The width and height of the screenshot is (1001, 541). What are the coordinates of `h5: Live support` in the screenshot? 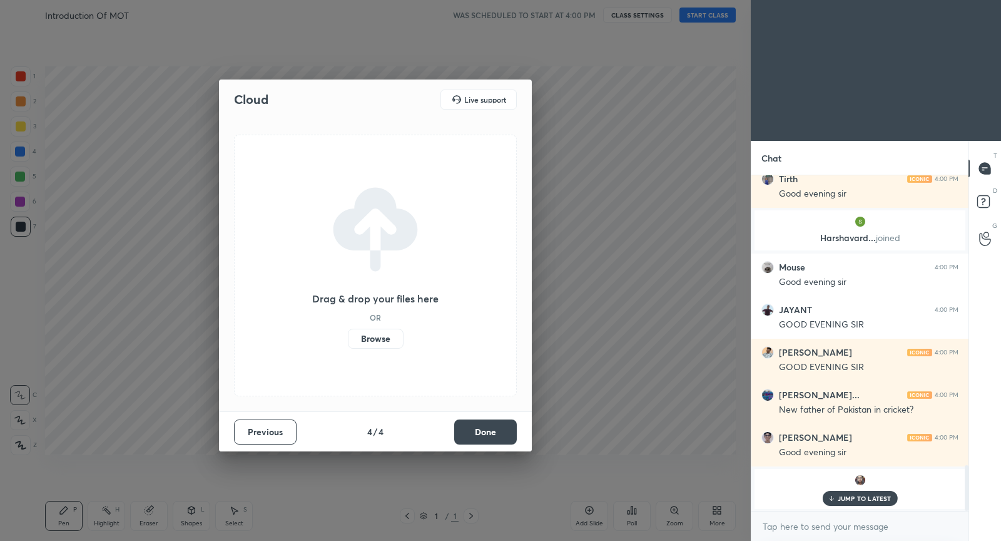 It's located at (485, 99).